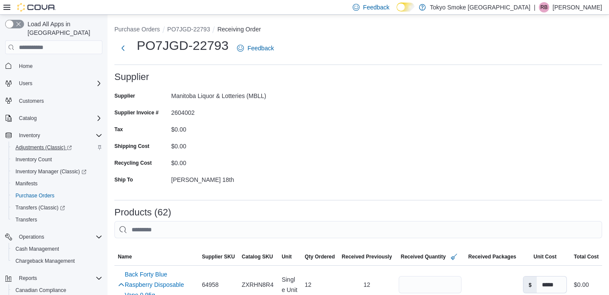 The image size is (609, 295). Describe the element at coordinates (255, 48) in the screenshot. I see `a: Feedback` at that location.